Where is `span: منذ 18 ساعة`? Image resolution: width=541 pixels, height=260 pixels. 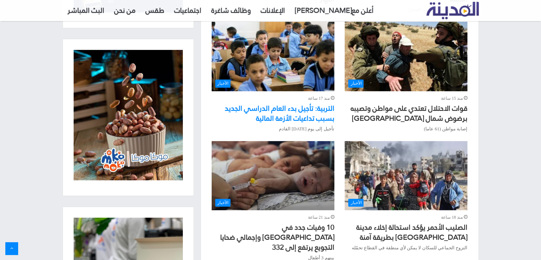 span: منذ 18 ساعة is located at coordinates (454, 217).